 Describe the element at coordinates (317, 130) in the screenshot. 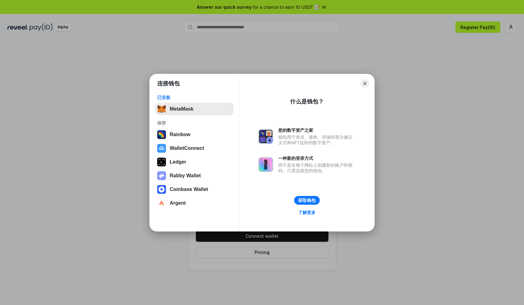

I see `div: 您的数字资产之家` at that location.